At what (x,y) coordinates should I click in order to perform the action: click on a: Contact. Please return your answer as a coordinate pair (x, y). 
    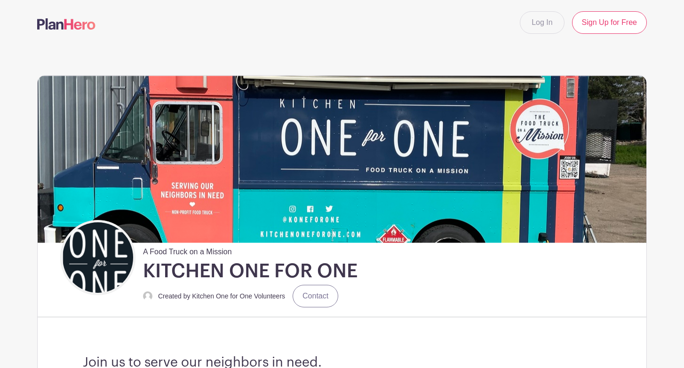
    Looking at the image, I should click on (315, 296).